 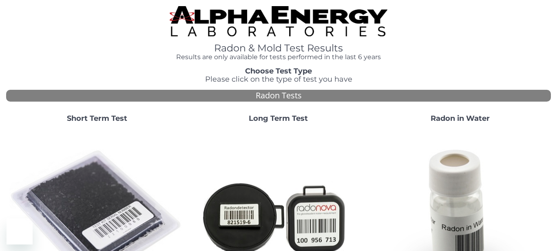 What do you see at coordinates (278, 79) in the screenshot?
I see `span: Please click on the type of test you have` at bounding box center [278, 79].